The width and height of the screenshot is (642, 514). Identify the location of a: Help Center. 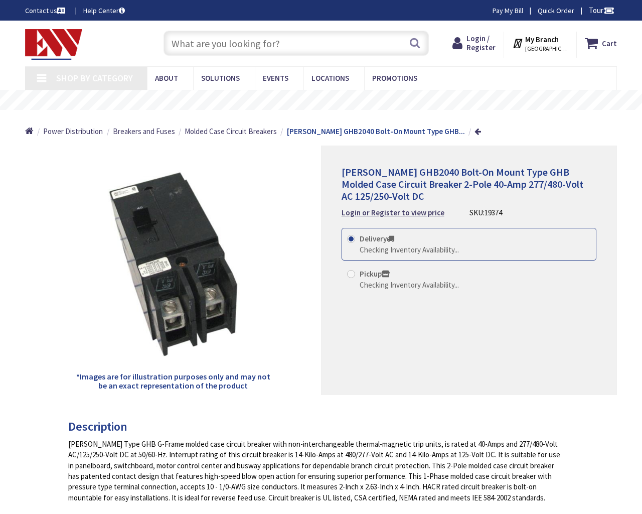
(104, 11).